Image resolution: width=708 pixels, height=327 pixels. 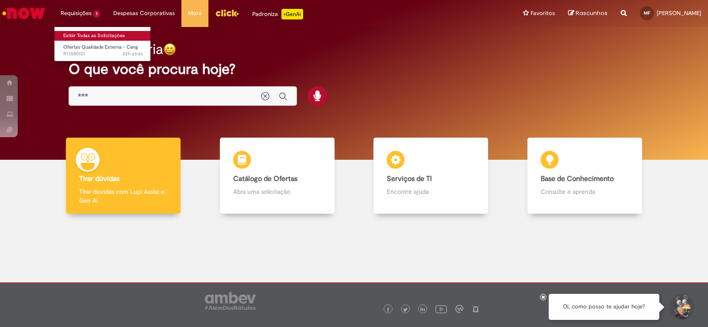 I want to click on b: Base de Conhecimento, so click(x=577, y=179).